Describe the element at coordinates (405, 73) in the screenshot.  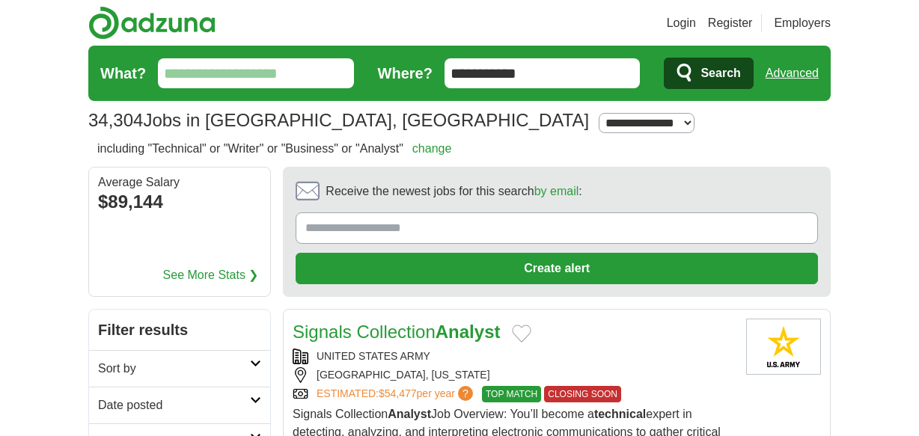
I see `label: Where?` at that location.